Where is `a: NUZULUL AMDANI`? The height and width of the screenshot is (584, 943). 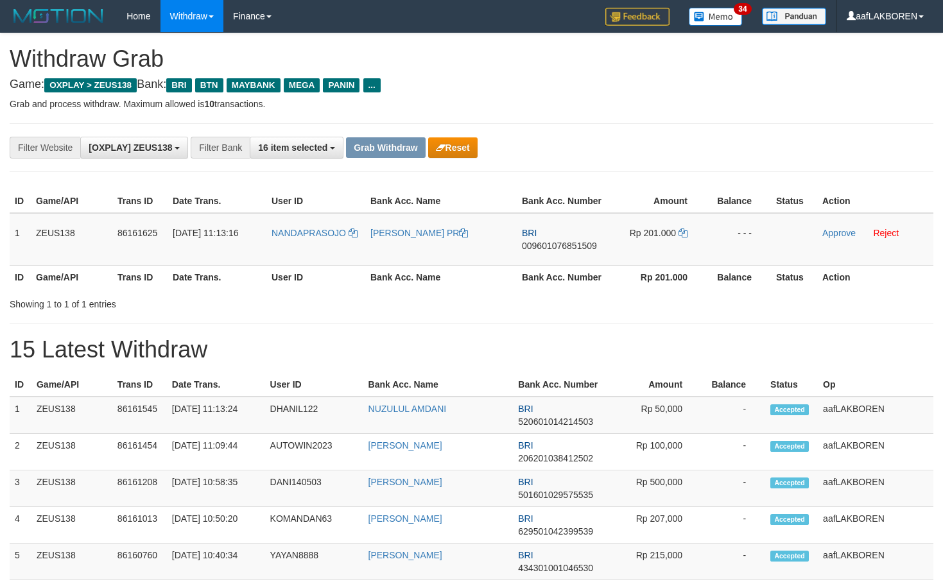 a: NUZULUL AMDANI is located at coordinates (408, 409).